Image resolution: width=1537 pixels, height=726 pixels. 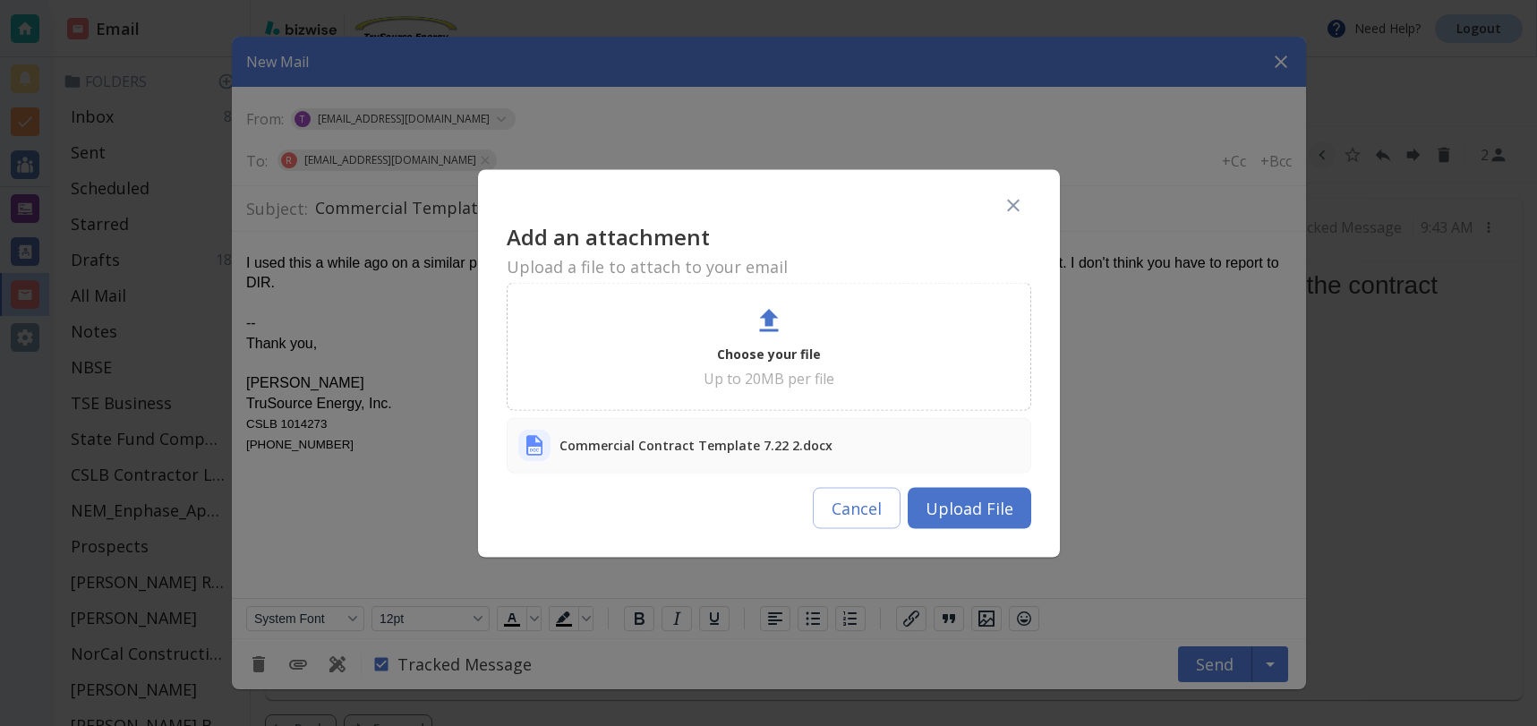 What do you see at coordinates (769, 354) in the screenshot?
I see `p: Choose your file` at bounding box center [769, 354].